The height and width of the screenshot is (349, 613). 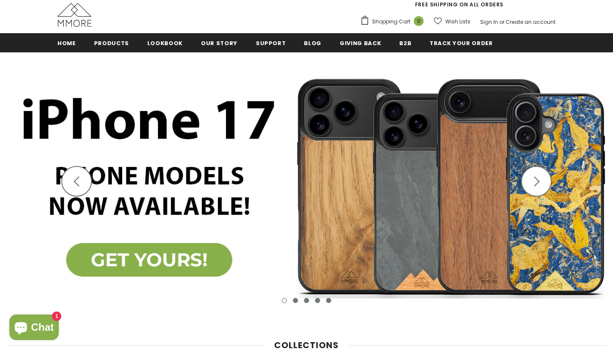 What do you see at coordinates (405, 43) in the screenshot?
I see `span: B2B` at bounding box center [405, 43].